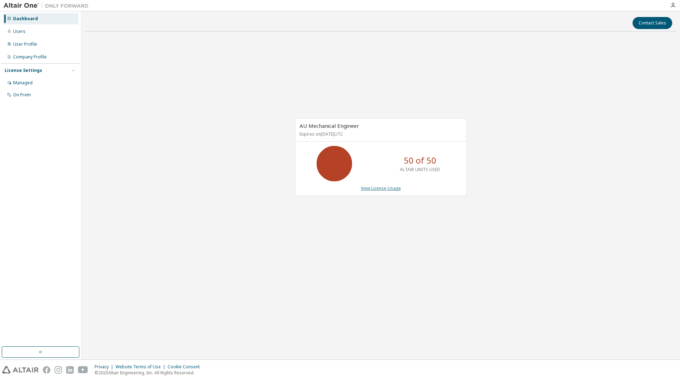 Image resolution: width=680 pixels, height=380 pixels. I want to click on span: AU Mechanical Engineer, so click(329, 126).